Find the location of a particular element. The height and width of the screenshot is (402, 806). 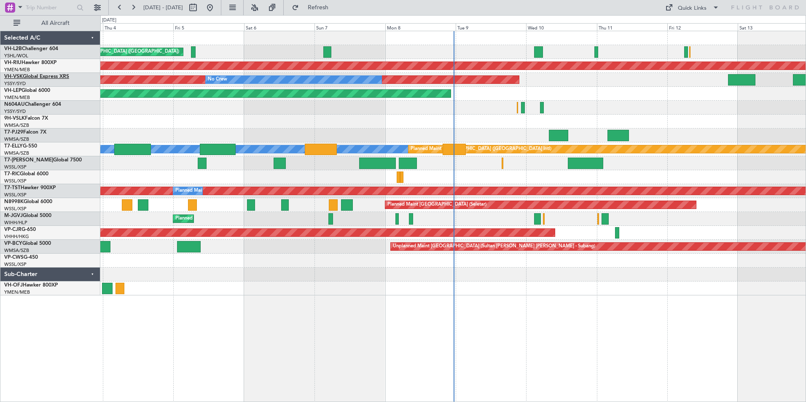

a: 9H-VSLKFalcon 7X is located at coordinates (26, 119).